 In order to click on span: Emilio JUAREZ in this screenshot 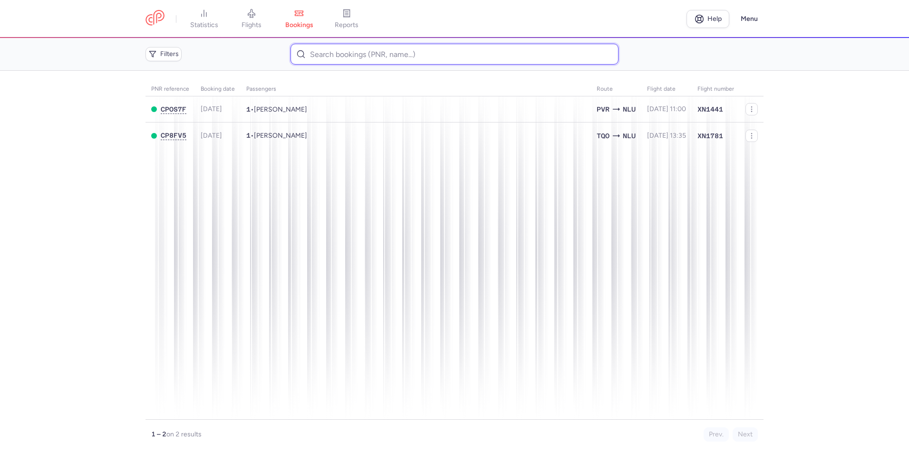, I will do `click(280, 135)`.